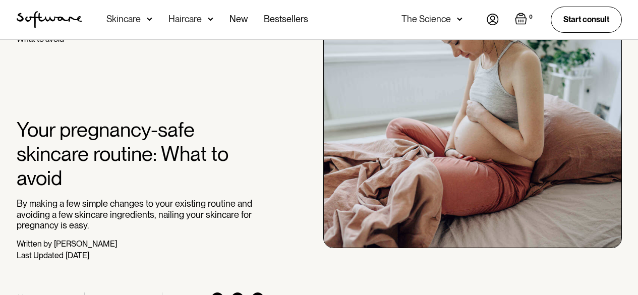  I want to click on img: Software Logo, so click(49, 20).